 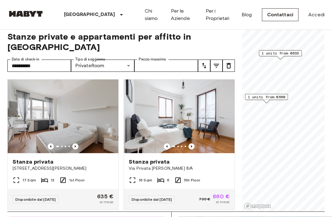 I want to click on img: Marketing picture of unit IT-14-055-006-02H, so click(x=179, y=116).